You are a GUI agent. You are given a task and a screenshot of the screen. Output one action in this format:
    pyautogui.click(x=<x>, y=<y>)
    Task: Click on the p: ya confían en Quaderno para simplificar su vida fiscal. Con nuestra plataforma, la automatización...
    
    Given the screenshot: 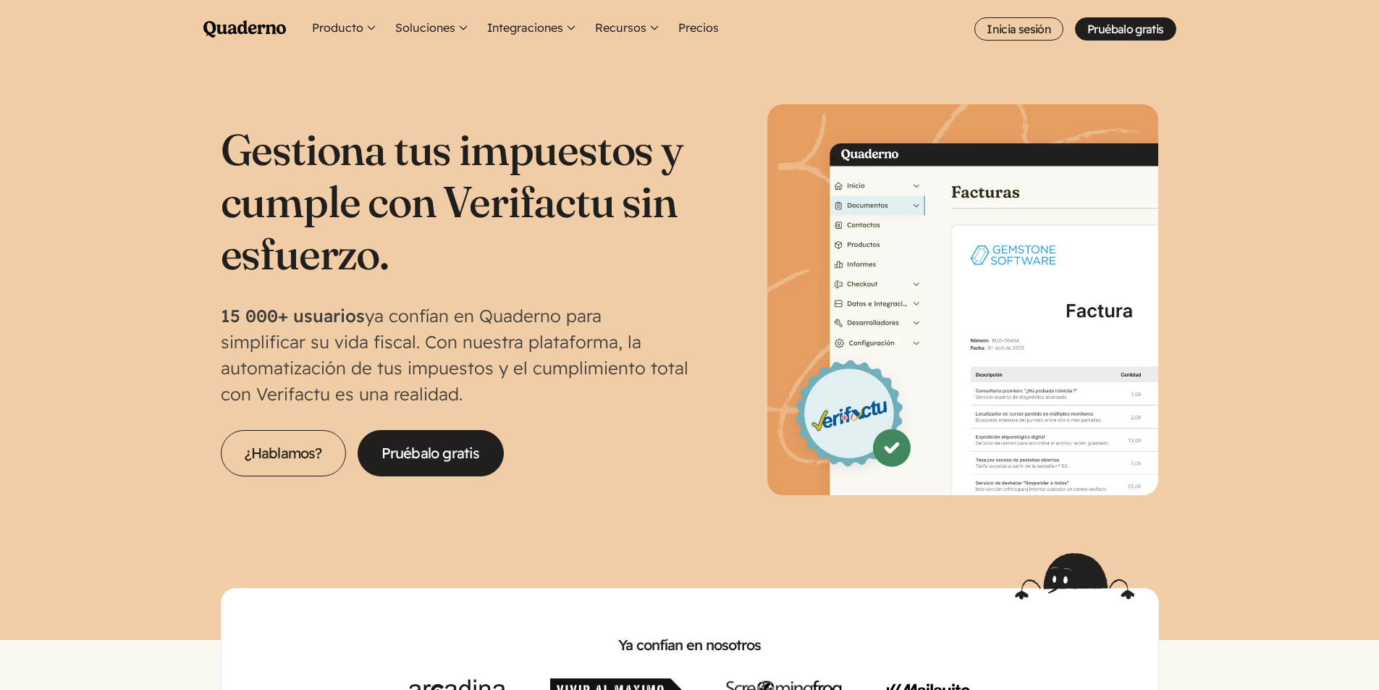 What is the action you would take?
    pyautogui.click(x=455, y=355)
    